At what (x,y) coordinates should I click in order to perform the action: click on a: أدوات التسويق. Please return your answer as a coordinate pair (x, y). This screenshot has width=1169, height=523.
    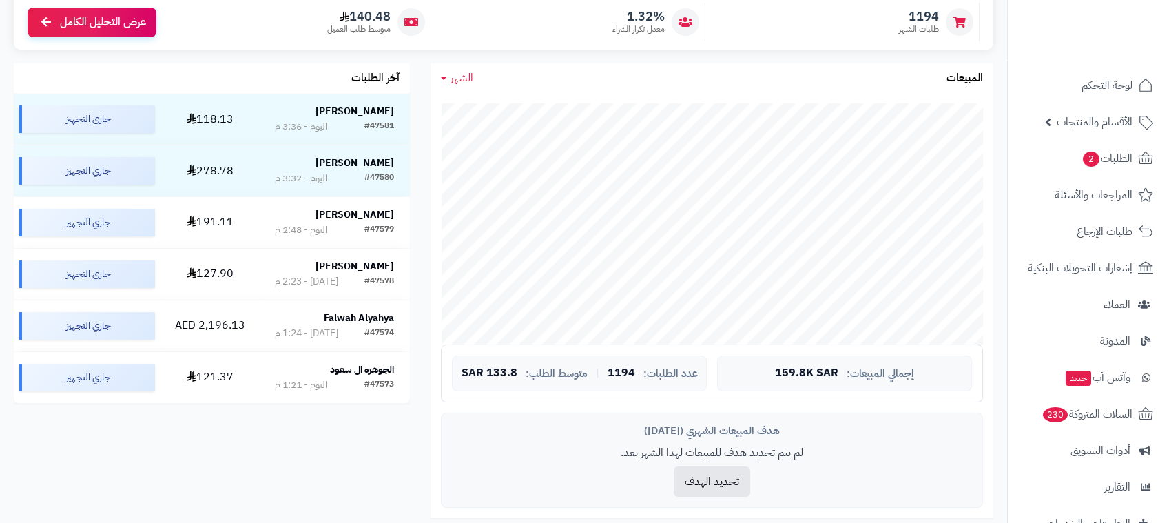
    Looking at the image, I should click on (1089, 451).